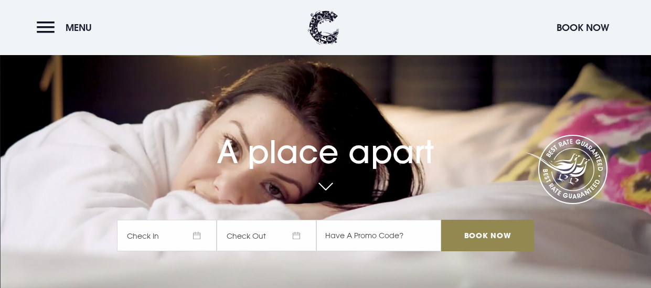 The image size is (651, 288). Describe the element at coordinates (324, 27) in the screenshot. I see `img: Clandeboye Lodge` at that location.